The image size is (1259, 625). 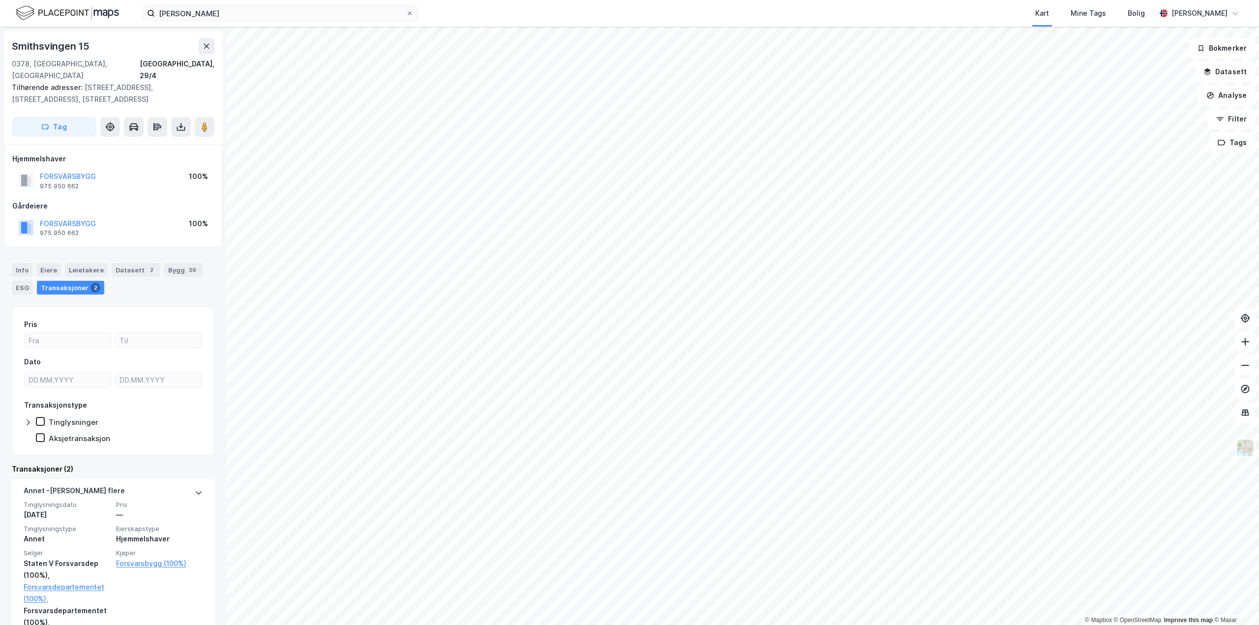 I want to click on a: Improve this map, so click(x=1189, y=620).